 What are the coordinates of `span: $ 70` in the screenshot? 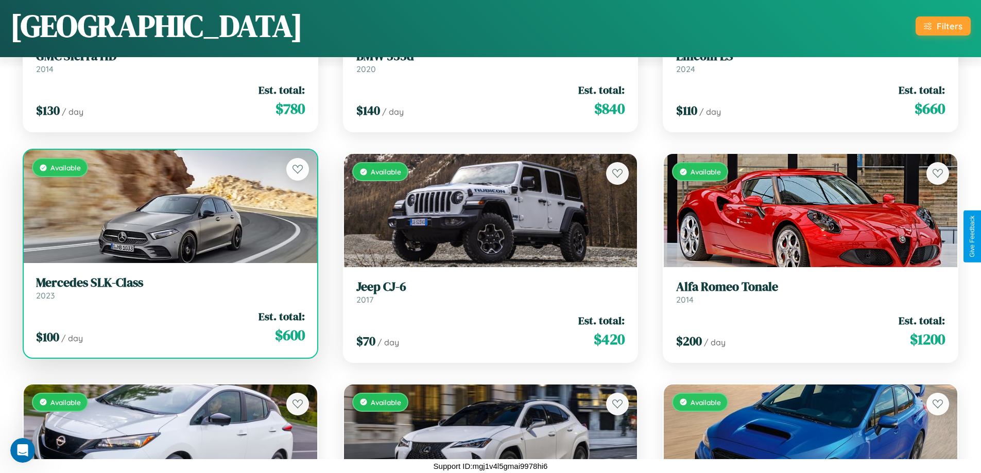 It's located at (366, 341).